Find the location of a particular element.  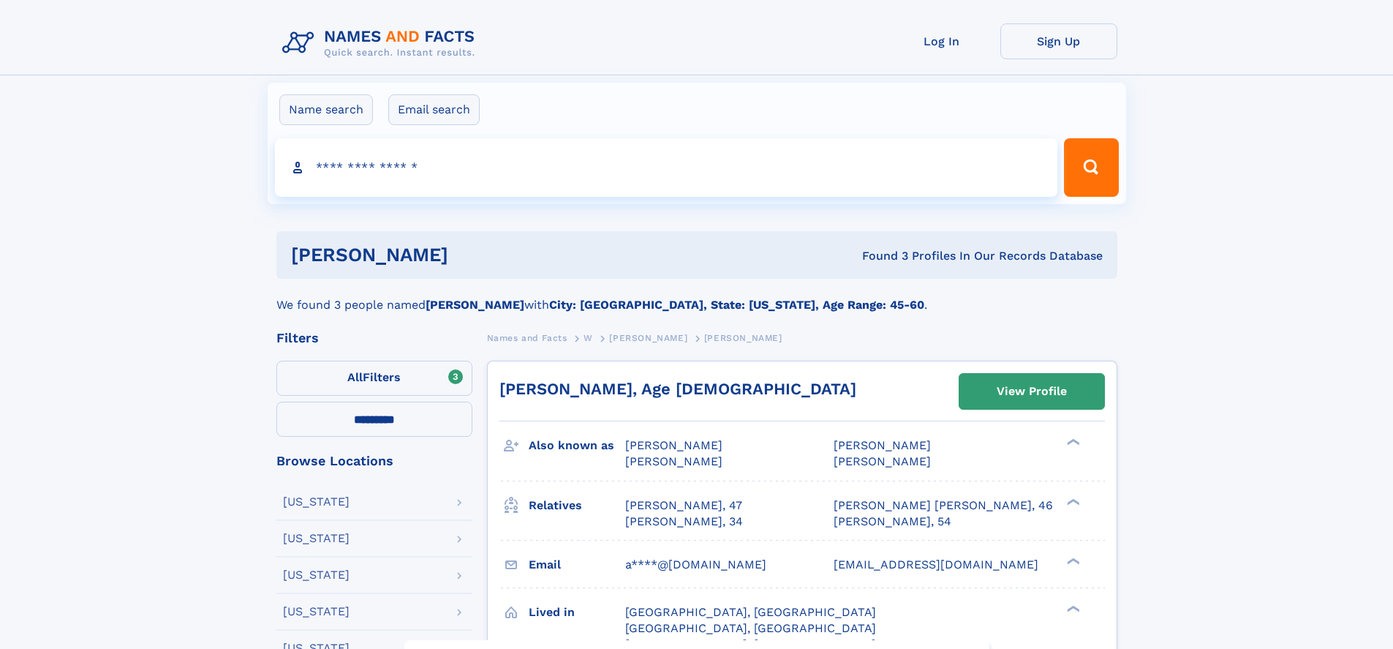

div: We found 3 people named with . is located at coordinates (697, 296).